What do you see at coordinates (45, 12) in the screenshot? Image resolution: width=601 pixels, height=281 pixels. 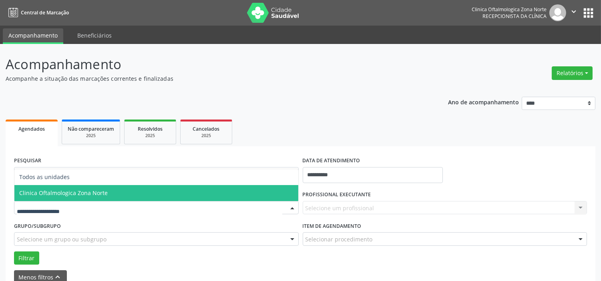 I see `span: Central de Marcação` at bounding box center [45, 12].